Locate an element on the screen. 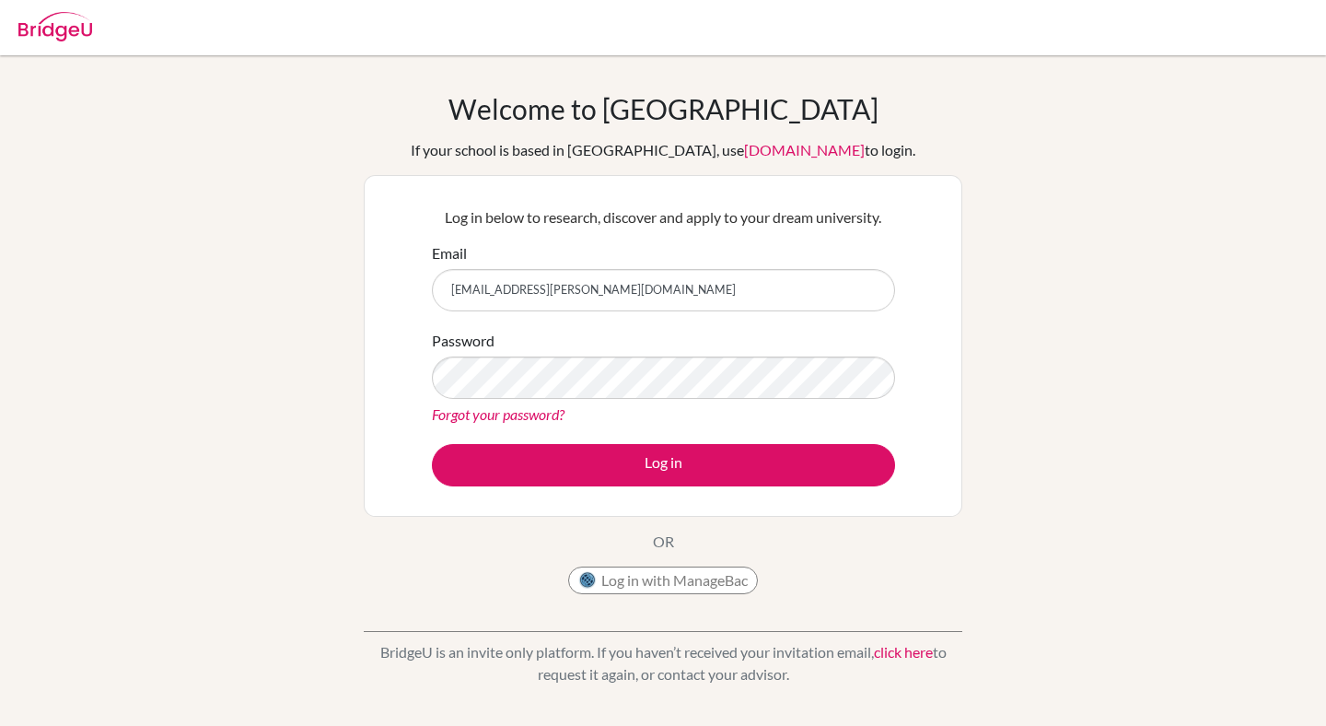  img: Bridge-U is located at coordinates (55, 27).